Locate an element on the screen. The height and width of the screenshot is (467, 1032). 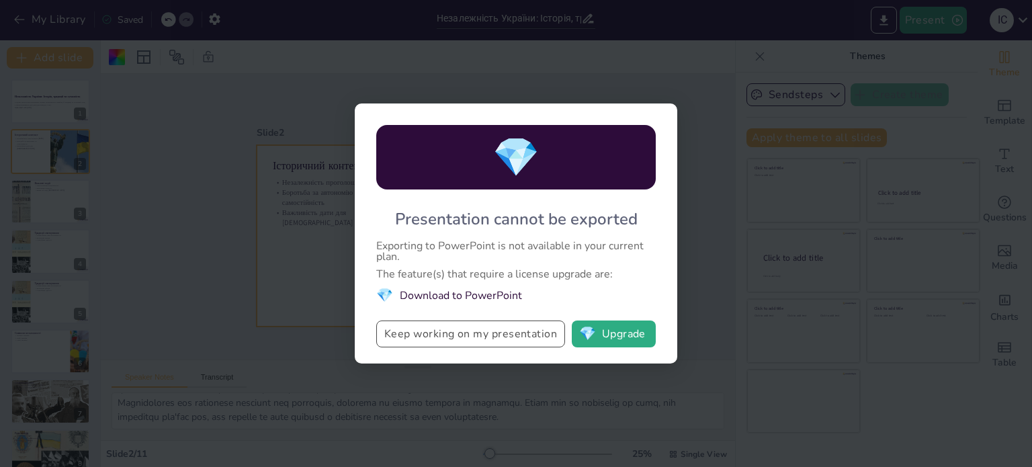
div: Presentation cannot be exported is located at coordinates (516, 219).